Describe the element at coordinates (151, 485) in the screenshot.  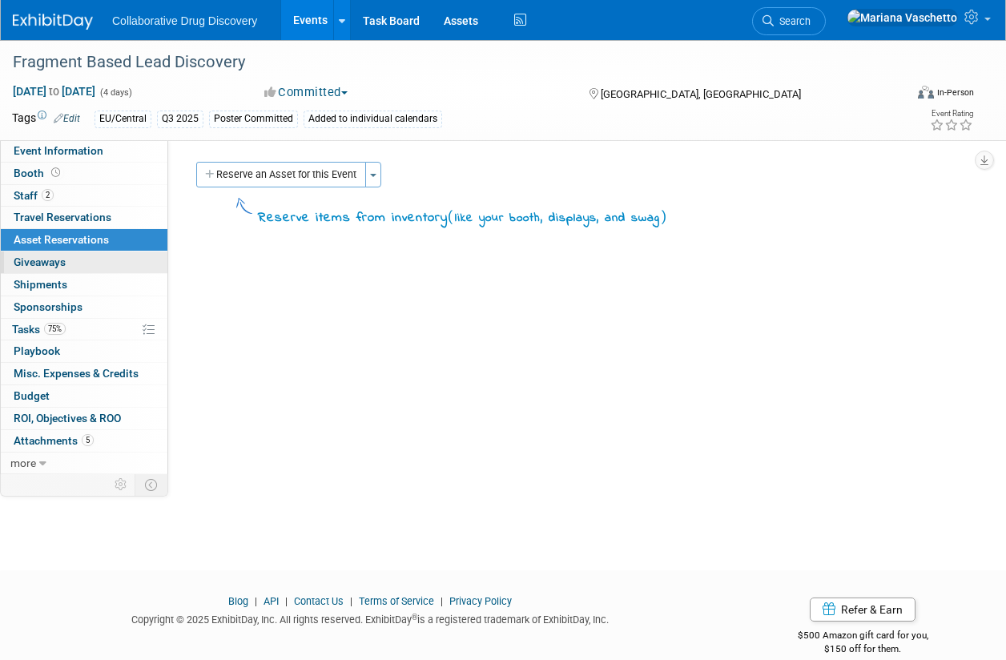
I see `td: Toggle Event Tabs` at that location.